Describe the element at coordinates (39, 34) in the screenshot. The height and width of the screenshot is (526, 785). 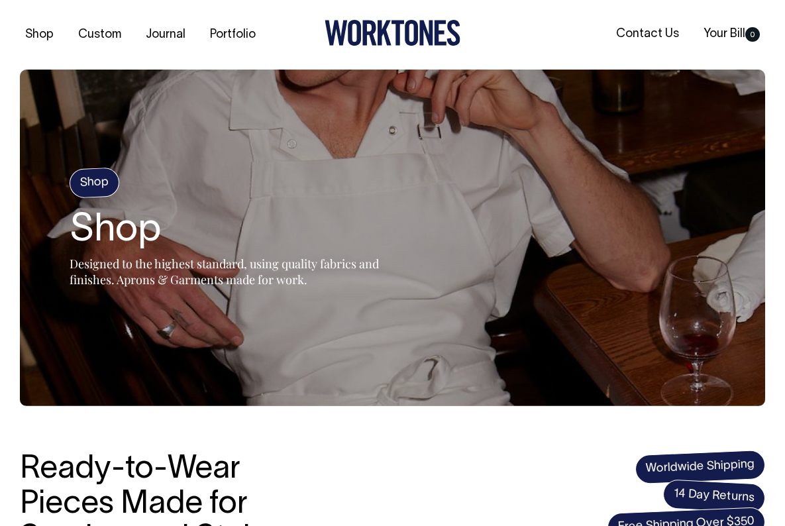
I see `a: Shop` at that location.